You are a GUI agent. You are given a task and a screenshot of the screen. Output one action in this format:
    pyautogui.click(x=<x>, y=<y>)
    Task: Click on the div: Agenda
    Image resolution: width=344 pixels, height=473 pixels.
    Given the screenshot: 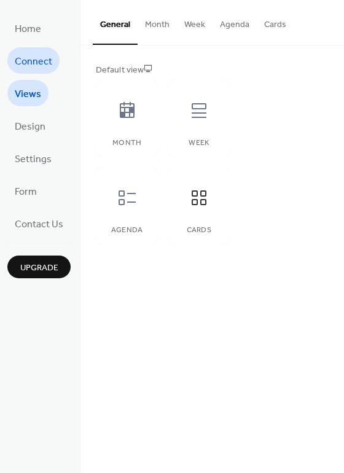 What is the action you would take?
    pyautogui.click(x=127, y=231)
    